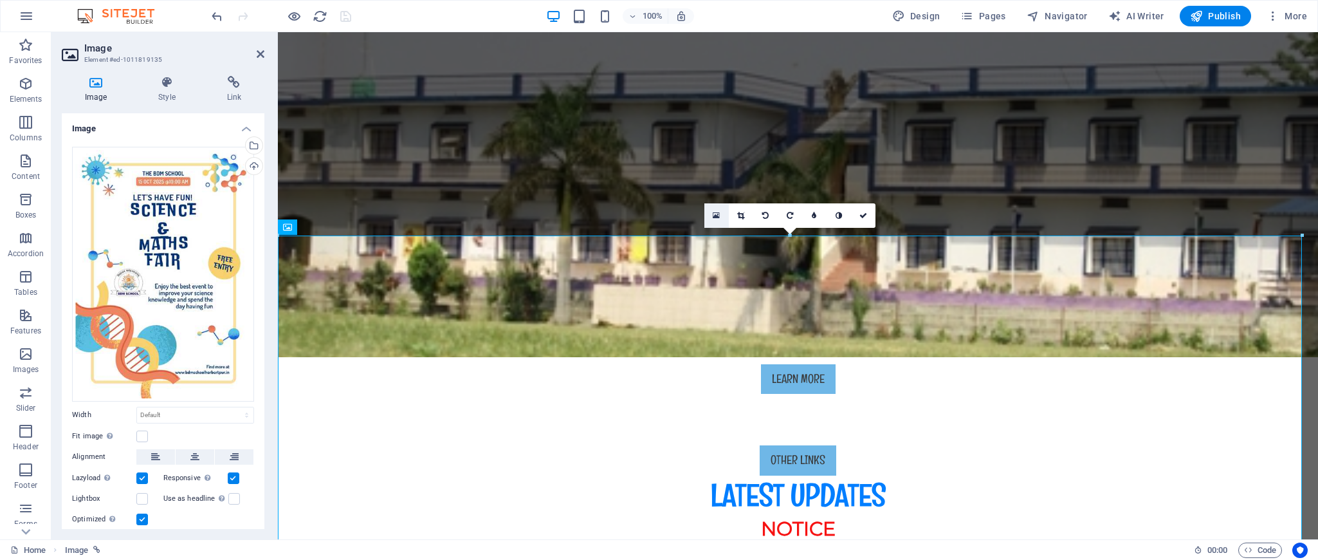  Describe the element at coordinates (717, 215) in the screenshot. I see `a: Select files from the file manager, stock photos, or upload file(s)` at that location.